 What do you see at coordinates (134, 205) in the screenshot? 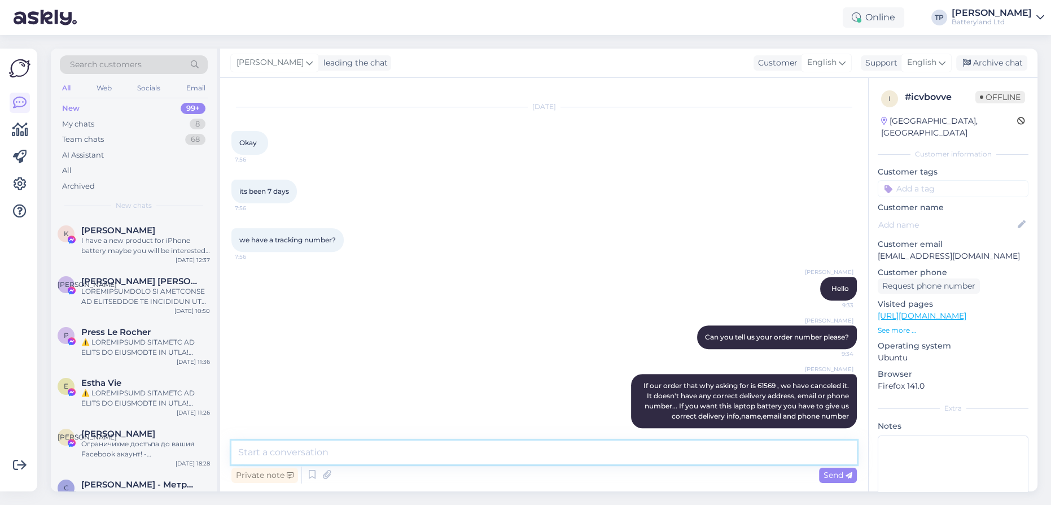
I see `span: New chats` at bounding box center [134, 205].